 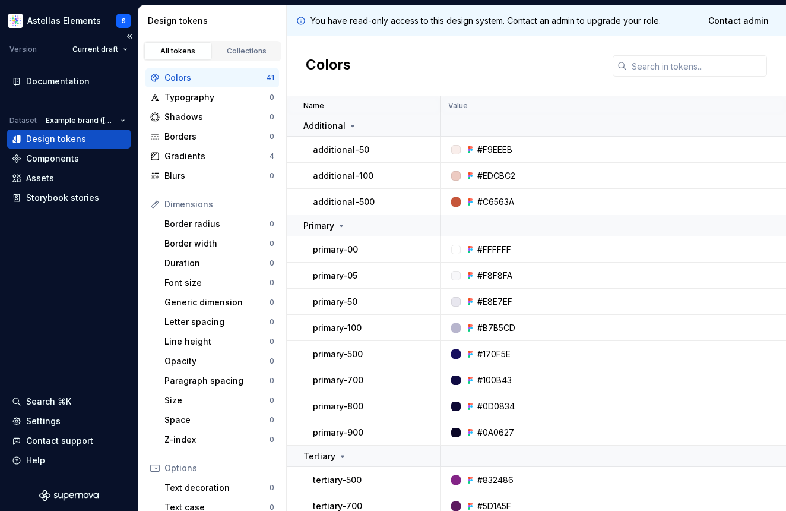 I want to click on div: All tokens, so click(x=178, y=51).